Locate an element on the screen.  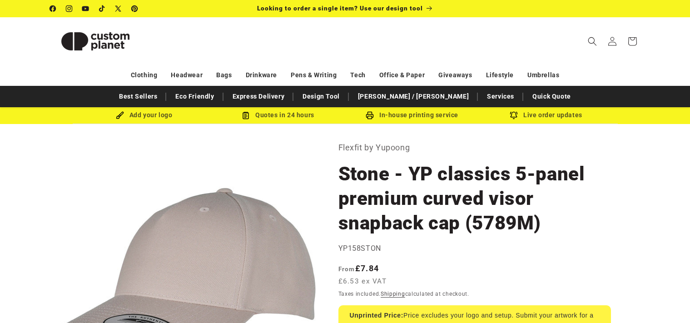
summary: Search is located at coordinates (592, 41).